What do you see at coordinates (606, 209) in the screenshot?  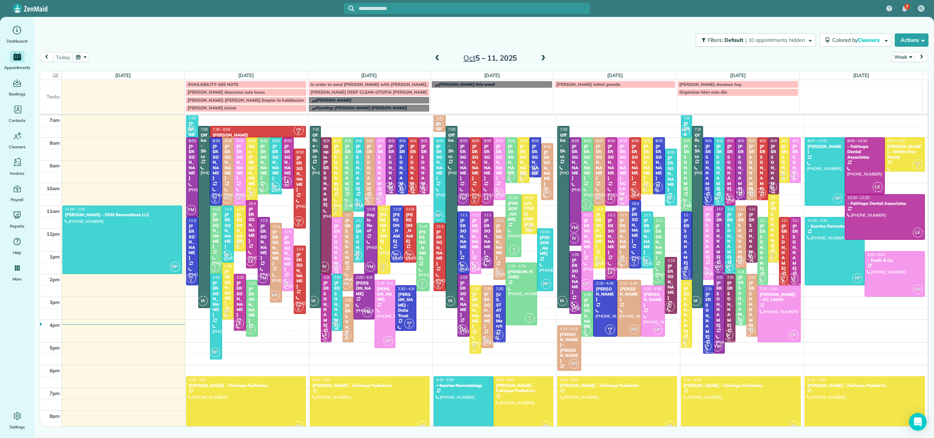 I see `span: 11:00 - 1:45` at bounding box center [606, 209].